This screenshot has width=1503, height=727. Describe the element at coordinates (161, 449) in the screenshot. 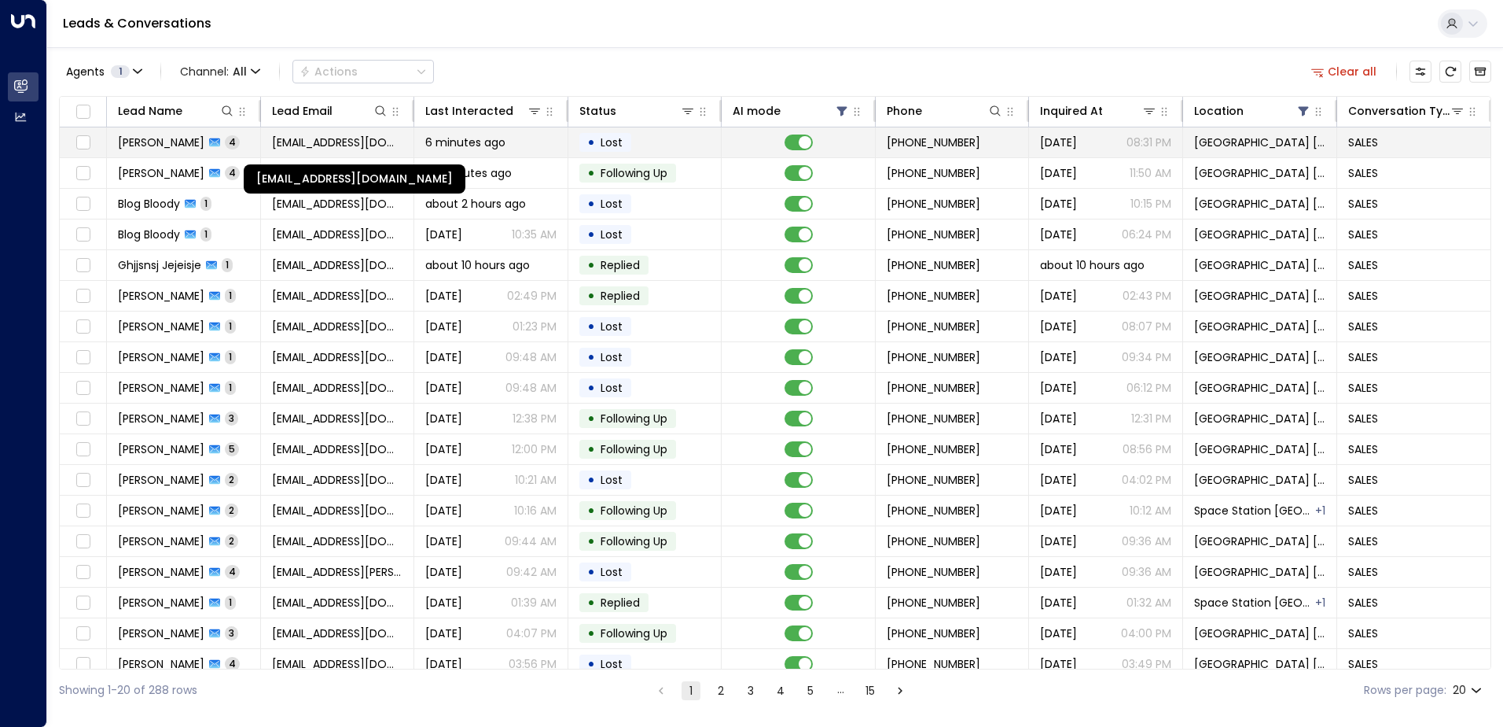

I see `span: Stacey Brown` at that location.